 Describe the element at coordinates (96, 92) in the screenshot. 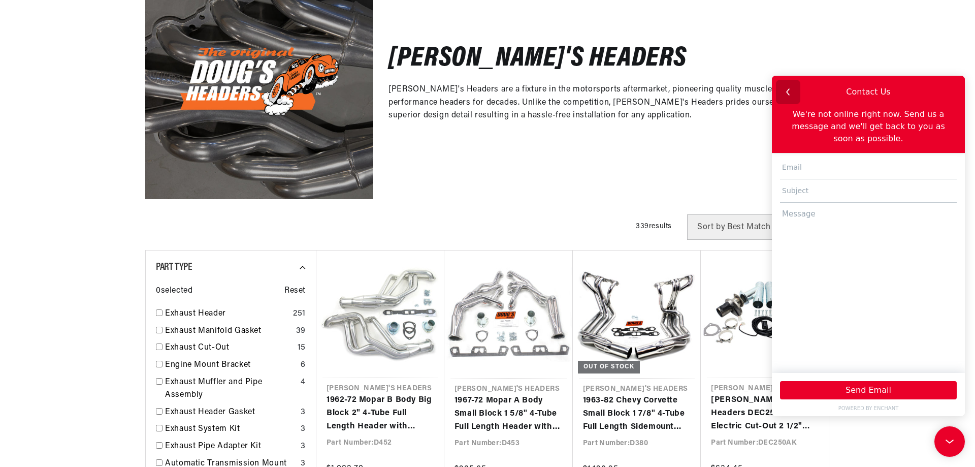

I see `input: Email` at that location.